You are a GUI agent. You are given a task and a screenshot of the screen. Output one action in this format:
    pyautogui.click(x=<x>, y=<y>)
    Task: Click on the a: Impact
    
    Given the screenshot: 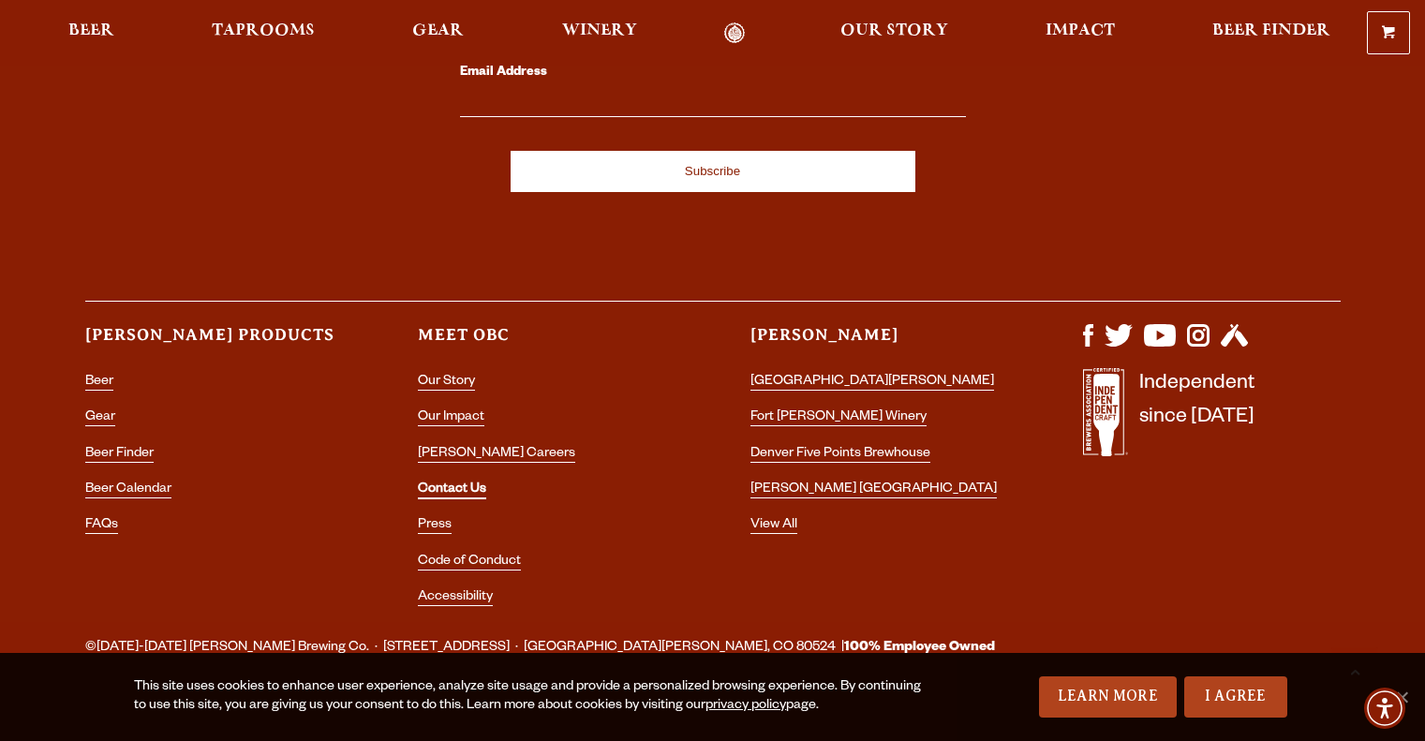 What is the action you would take?
    pyautogui.click(x=1080, y=33)
    